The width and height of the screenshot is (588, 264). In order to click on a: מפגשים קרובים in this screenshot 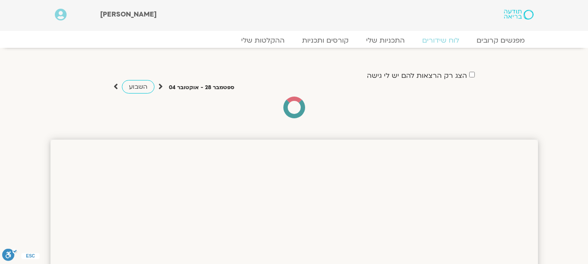, I will do `click(501, 41)`.